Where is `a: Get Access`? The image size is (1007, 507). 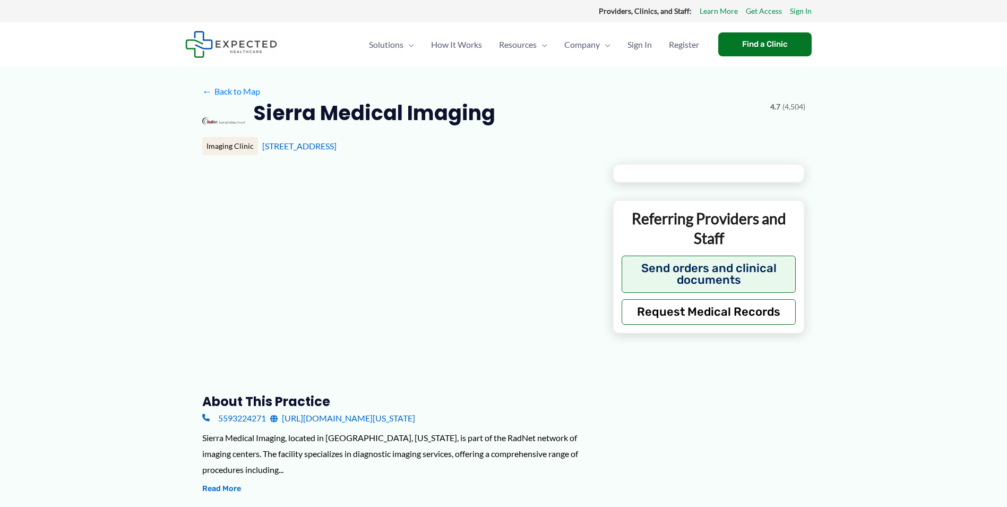 a: Get Access is located at coordinates (764, 11).